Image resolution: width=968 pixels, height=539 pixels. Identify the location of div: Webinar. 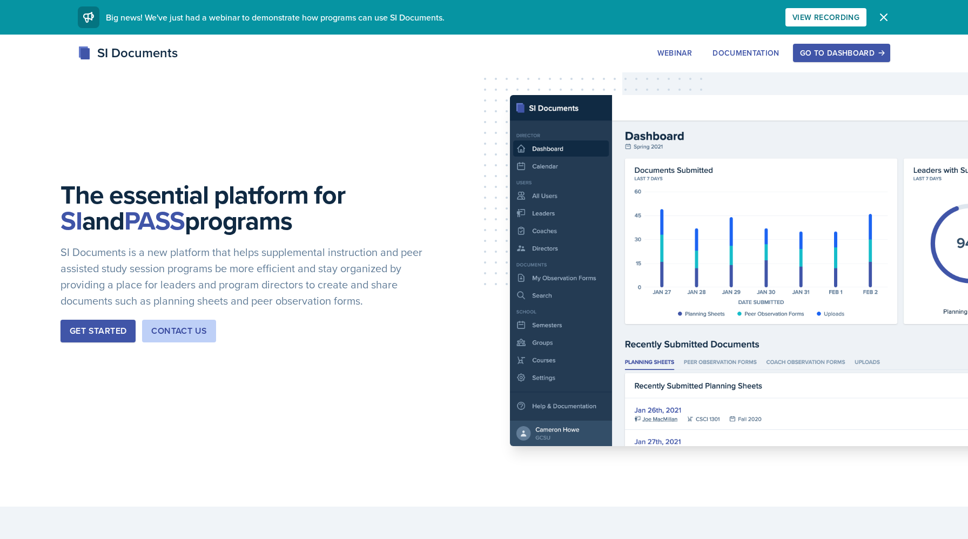
(675, 53).